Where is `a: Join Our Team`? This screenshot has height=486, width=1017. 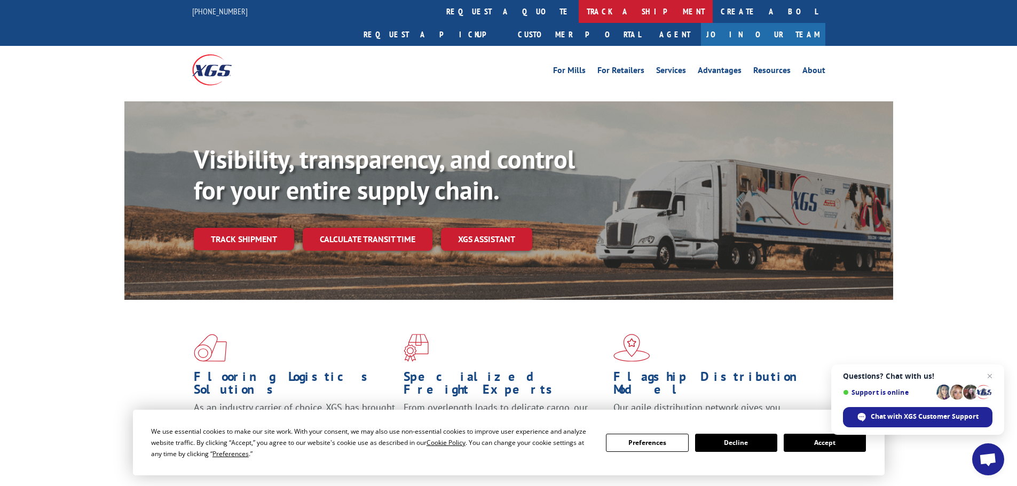 a: Join Our Team is located at coordinates (763, 34).